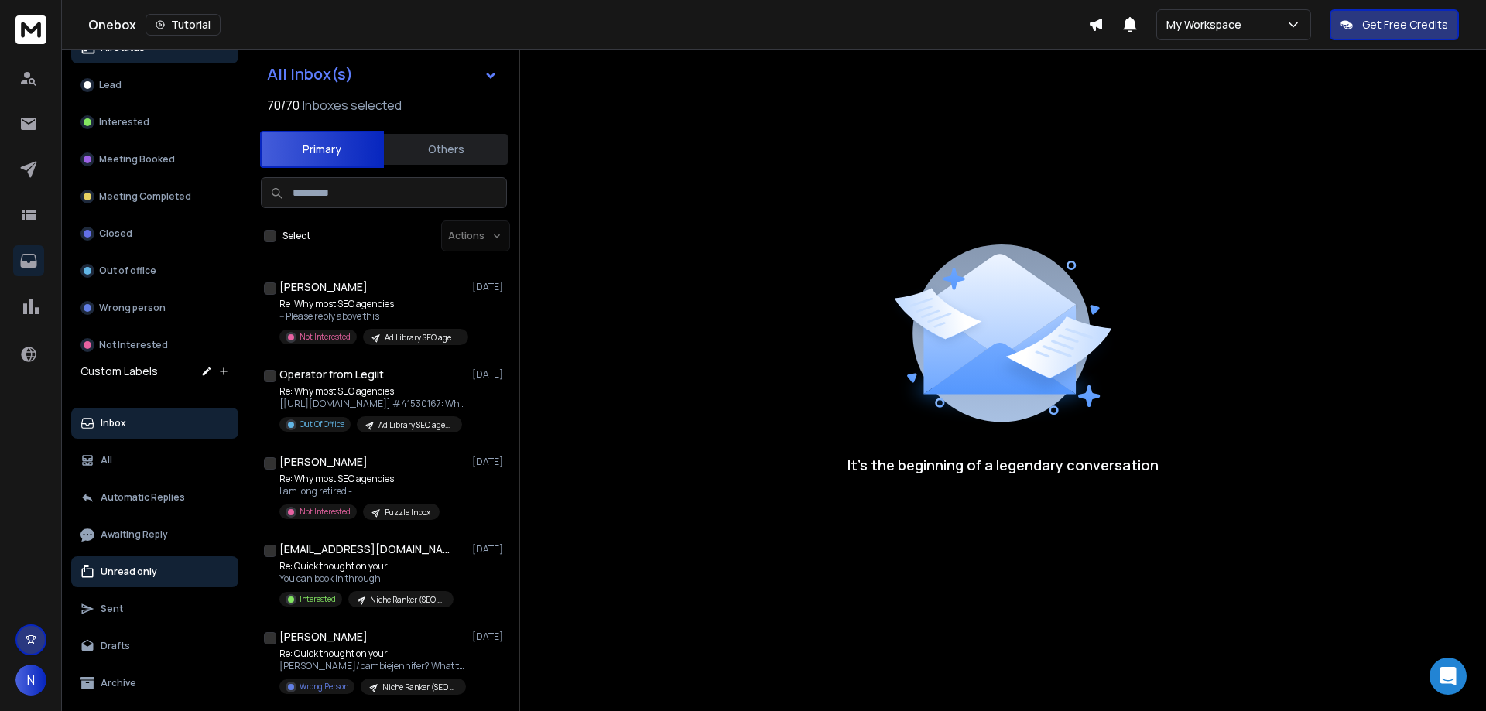  I want to click on button: Unread only, so click(155, 572).